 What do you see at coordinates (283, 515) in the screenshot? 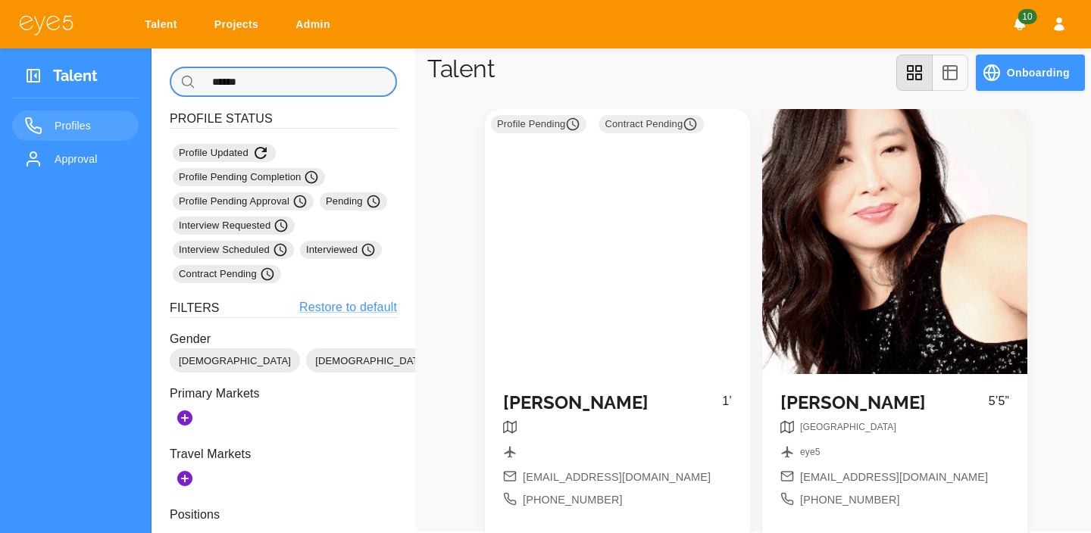
I see `p: Positions` at bounding box center [283, 515].